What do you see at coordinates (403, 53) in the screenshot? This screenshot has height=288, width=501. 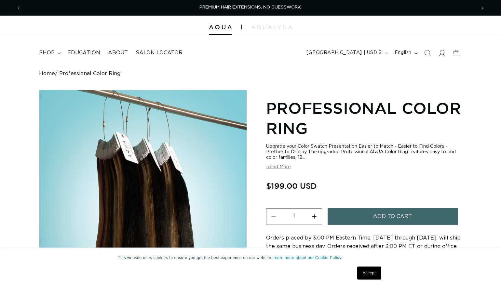 I see `span: English` at bounding box center [403, 53].